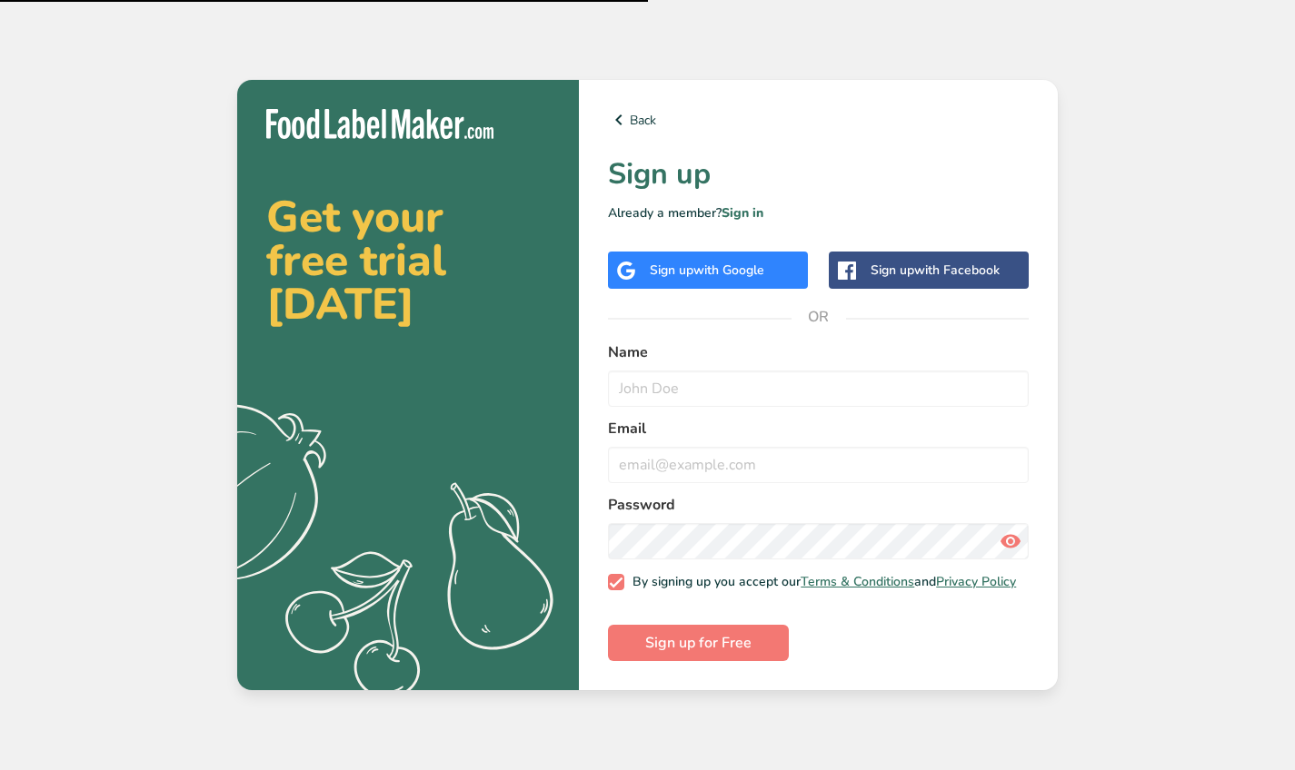 This screenshot has height=770, width=1295. I want to click on label: Name, so click(818, 353).